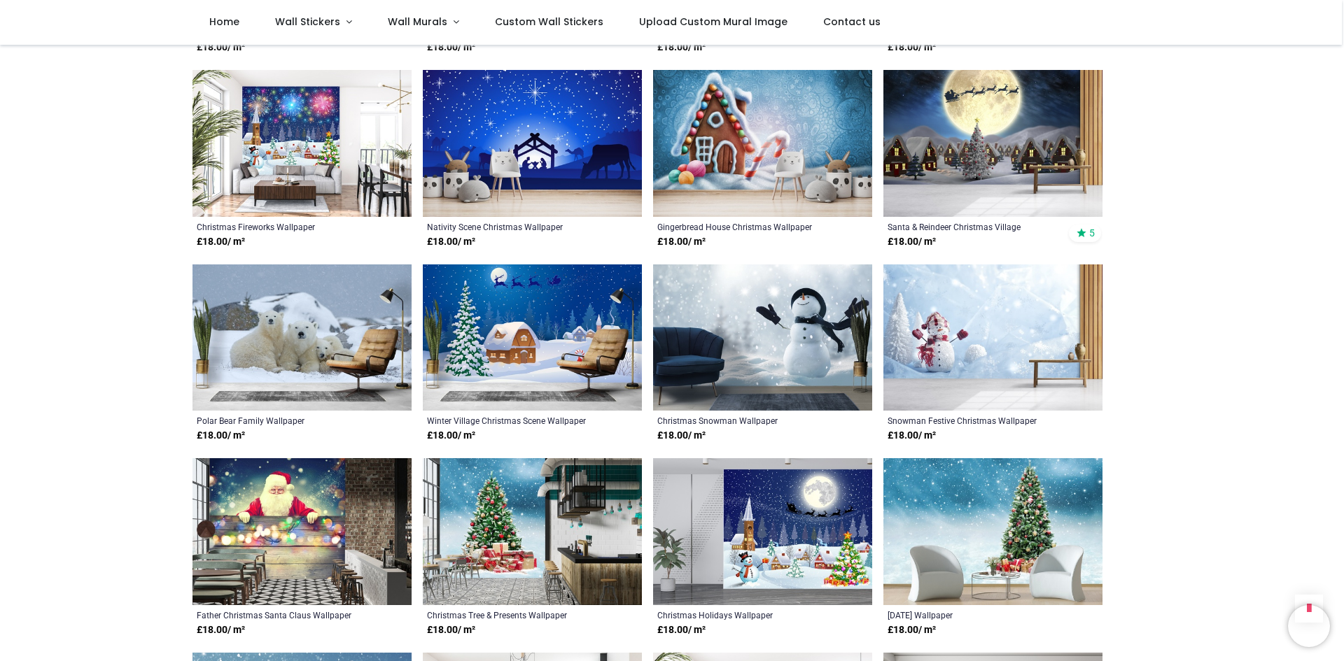 The image size is (1344, 661). I want to click on span: Contact us, so click(852, 22).